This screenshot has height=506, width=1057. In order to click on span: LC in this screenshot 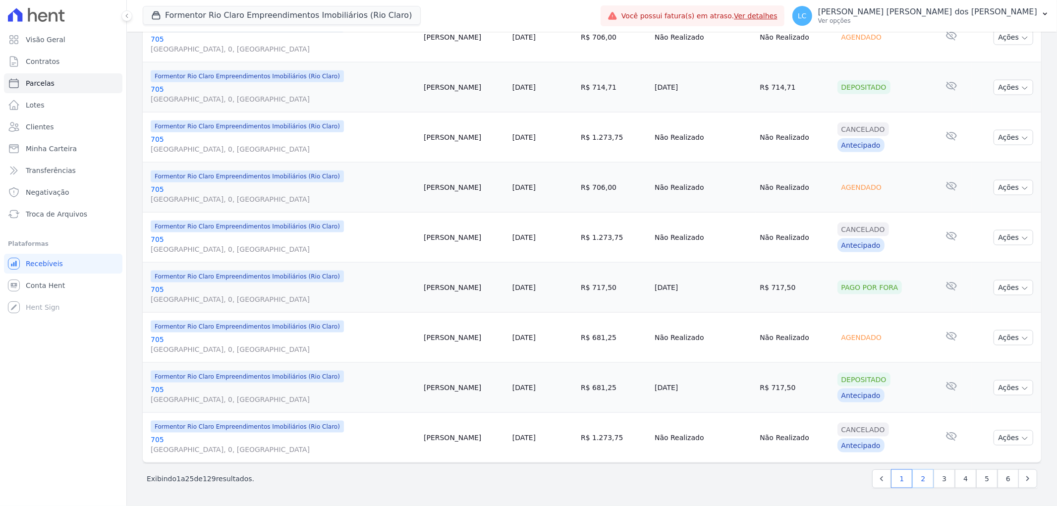, I will do `click(802, 16)`.